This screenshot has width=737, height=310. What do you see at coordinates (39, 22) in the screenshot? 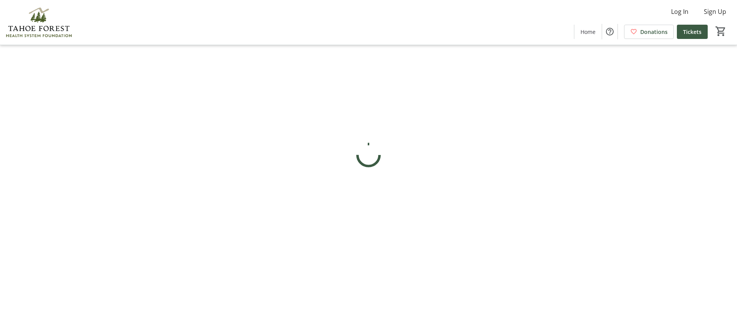
I see `img: Tahoe Forest Health System Foundation's Logo` at bounding box center [39, 22].